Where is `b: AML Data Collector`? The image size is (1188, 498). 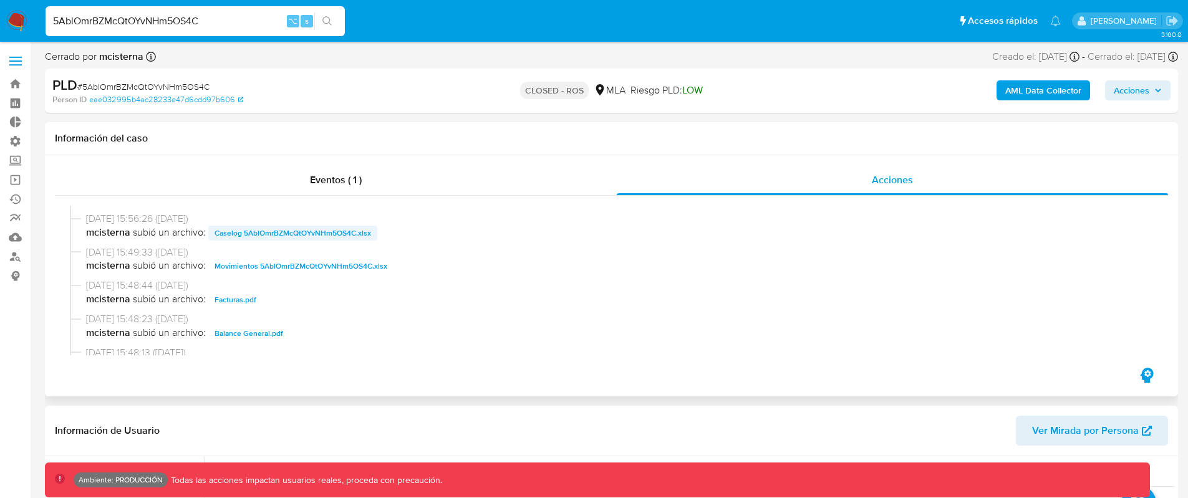
b: AML Data Collector is located at coordinates (1044, 90).